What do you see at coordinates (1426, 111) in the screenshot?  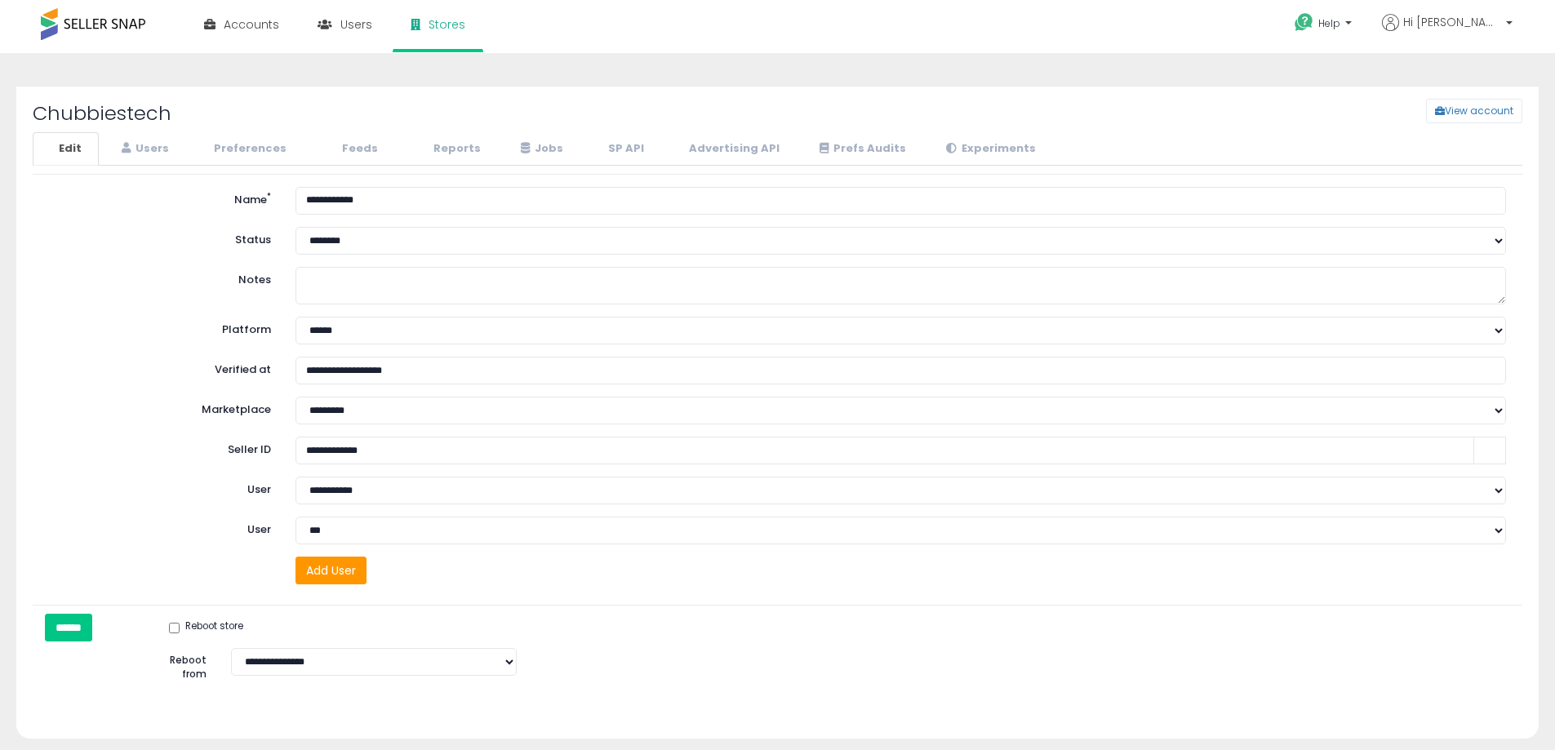 I see `a: View account` at bounding box center [1426, 111].